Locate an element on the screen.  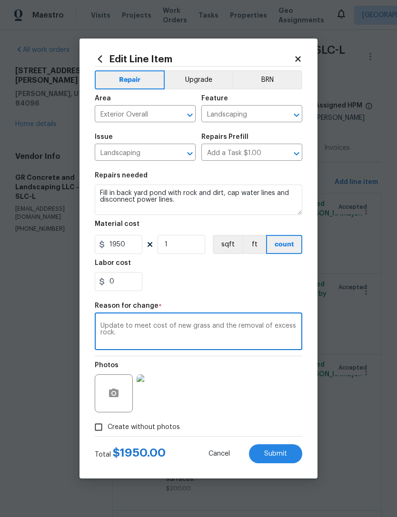
textarea: Fill in back yard pond with rock and dirt, cap water lines and disconnect power lines. is located at coordinates (198, 200).